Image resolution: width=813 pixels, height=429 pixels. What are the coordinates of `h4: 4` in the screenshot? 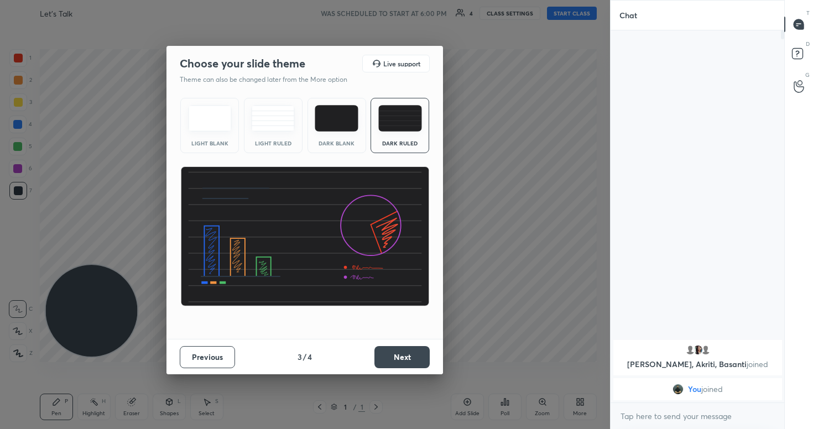 It's located at (310, 357).